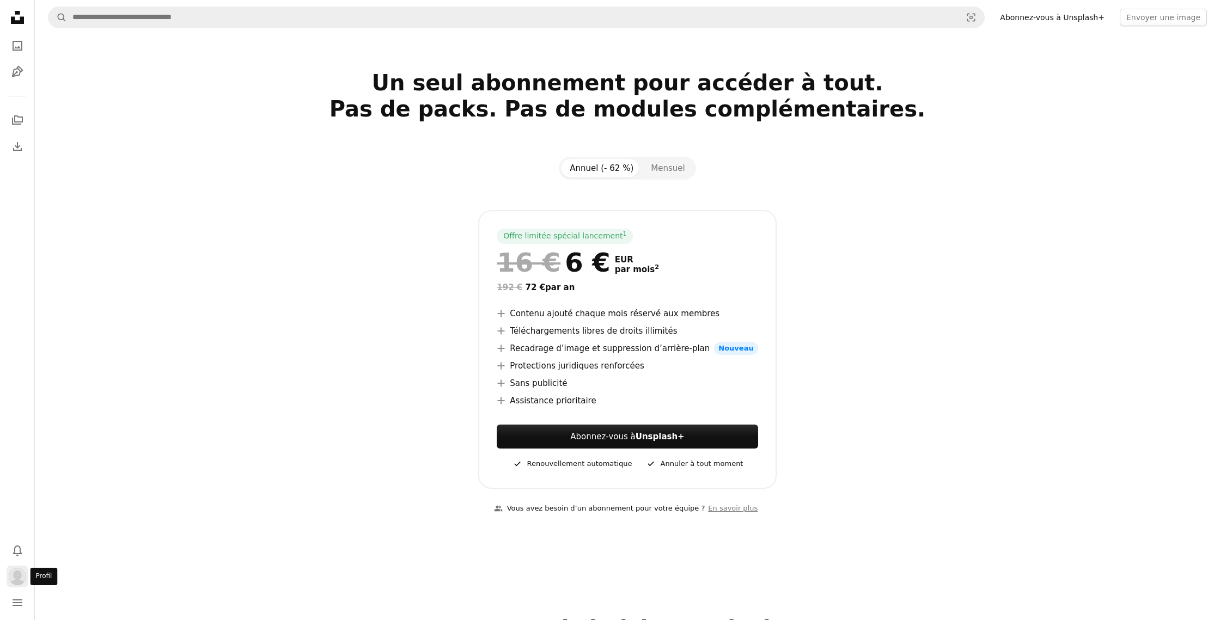 The image size is (1220, 620). Describe the element at coordinates (509, 288) in the screenshot. I see `span: 192 €` at that location.